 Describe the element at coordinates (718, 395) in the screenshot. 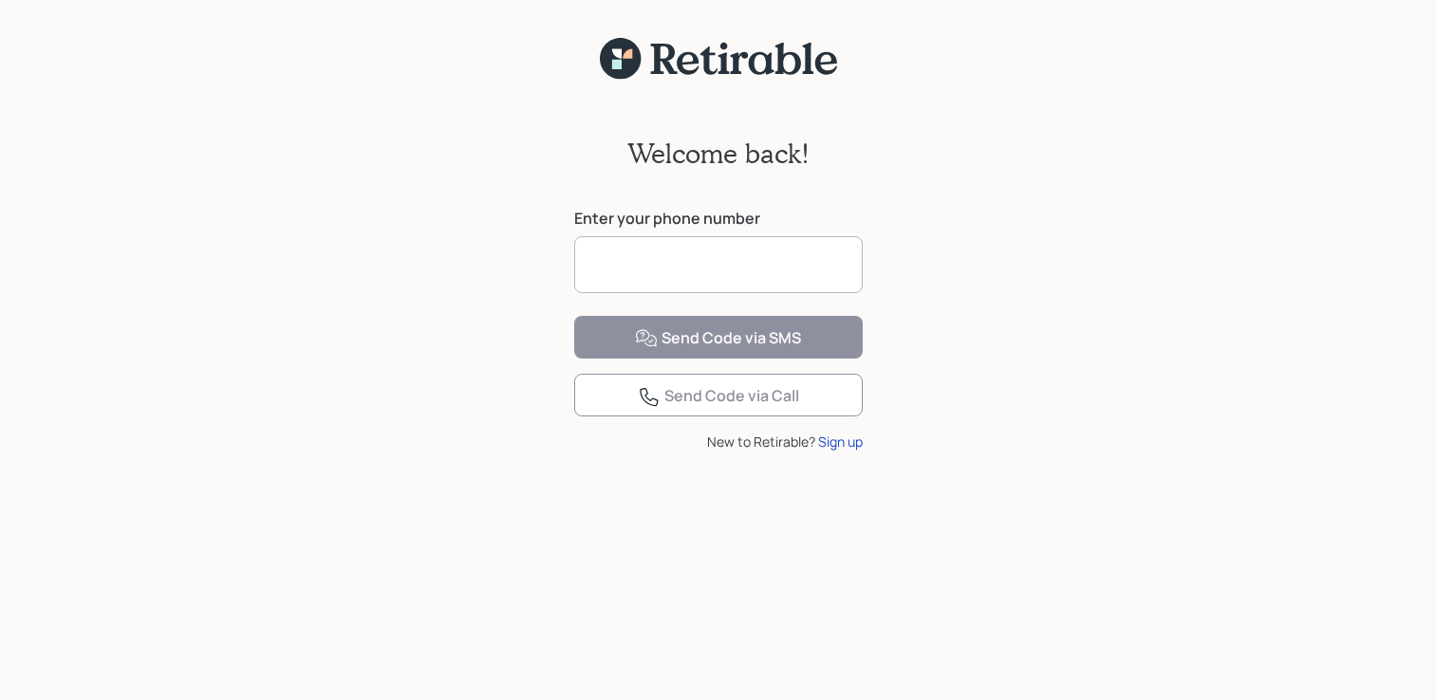

I see `button: Send Code via Call` at that location.